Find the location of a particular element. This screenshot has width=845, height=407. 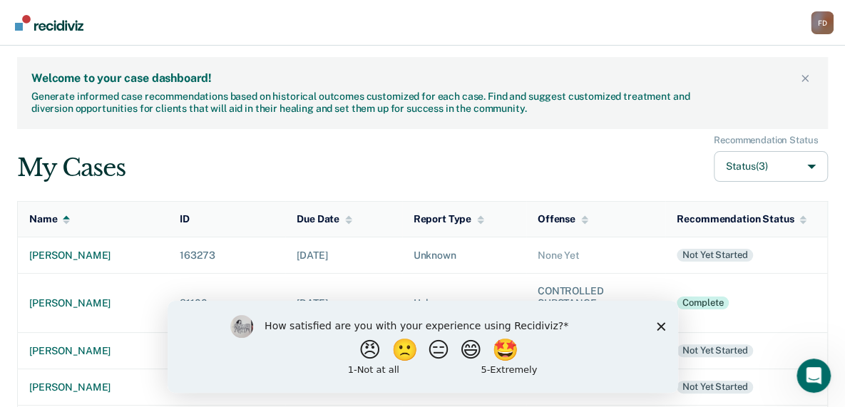

div: Generate informed case recommendations based on historical outcomes customized for each case. Fin... is located at coordinates (362, 103).